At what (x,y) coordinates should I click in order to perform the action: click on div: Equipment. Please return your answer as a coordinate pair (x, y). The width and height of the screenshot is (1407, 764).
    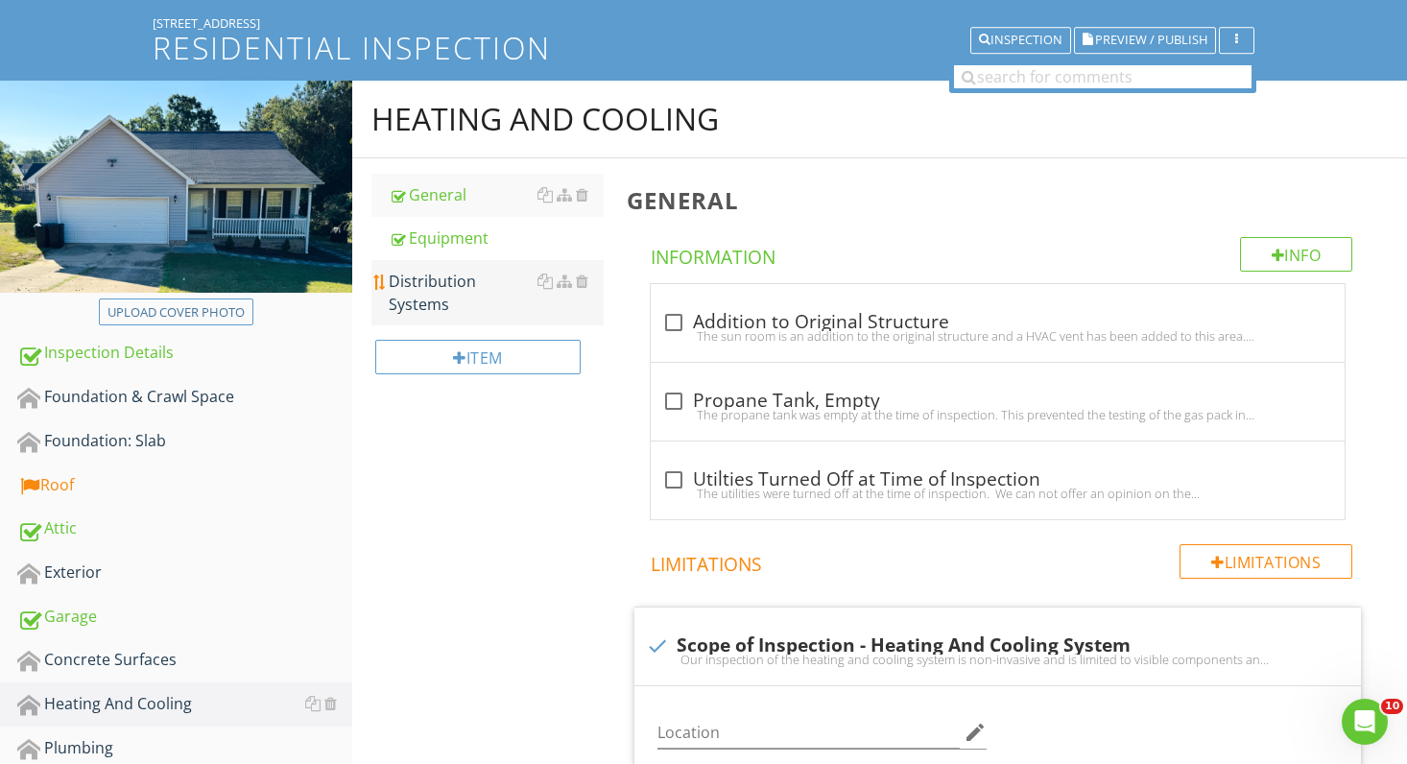
    Looking at the image, I should click on (496, 238).